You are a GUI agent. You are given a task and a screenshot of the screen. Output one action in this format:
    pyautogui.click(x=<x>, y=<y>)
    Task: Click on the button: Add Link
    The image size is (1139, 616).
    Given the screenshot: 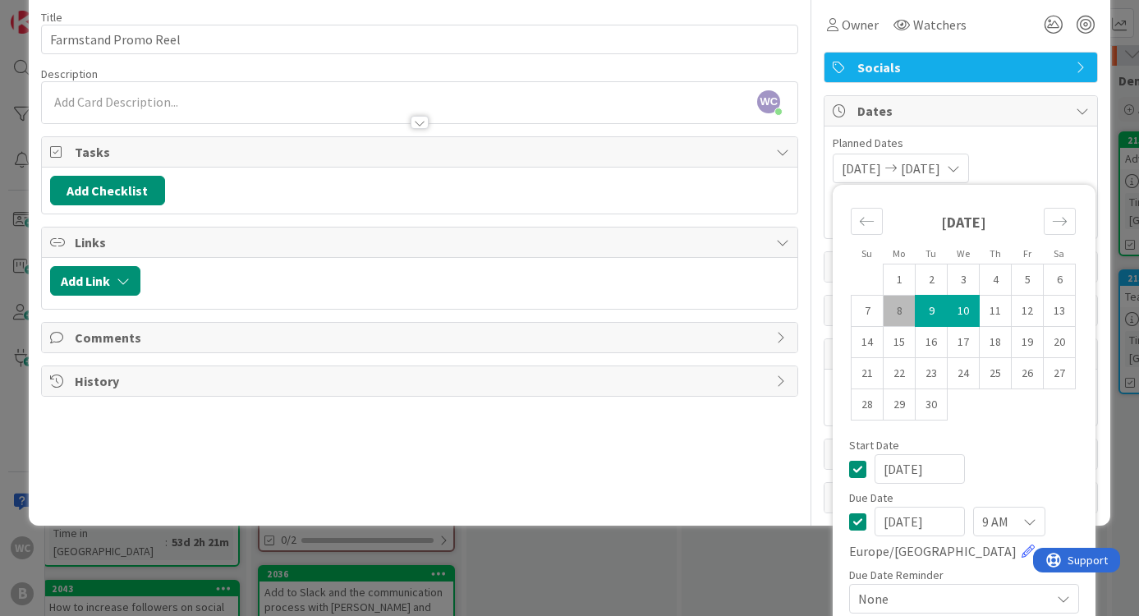 What is the action you would take?
    pyautogui.click(x=95, y=281)
    